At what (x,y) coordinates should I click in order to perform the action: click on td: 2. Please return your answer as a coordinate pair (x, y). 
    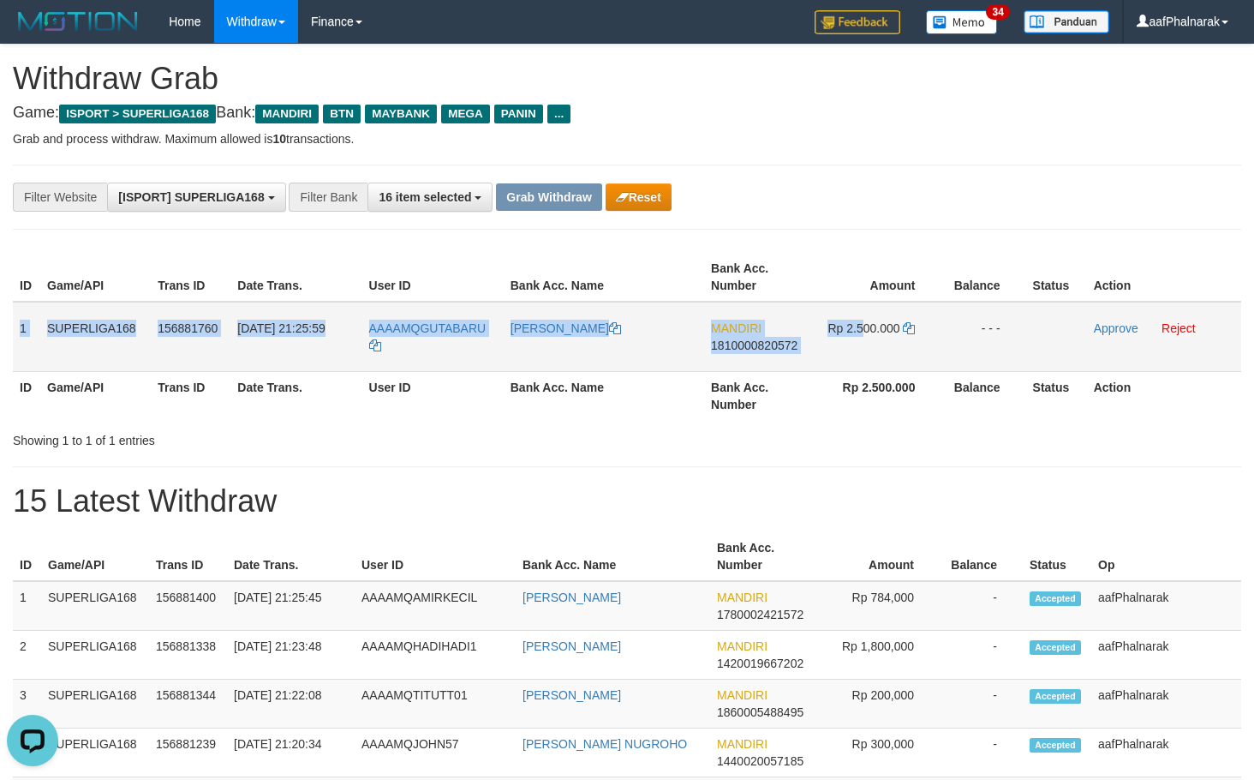
    Looking at the image, I should click on (27, 655).